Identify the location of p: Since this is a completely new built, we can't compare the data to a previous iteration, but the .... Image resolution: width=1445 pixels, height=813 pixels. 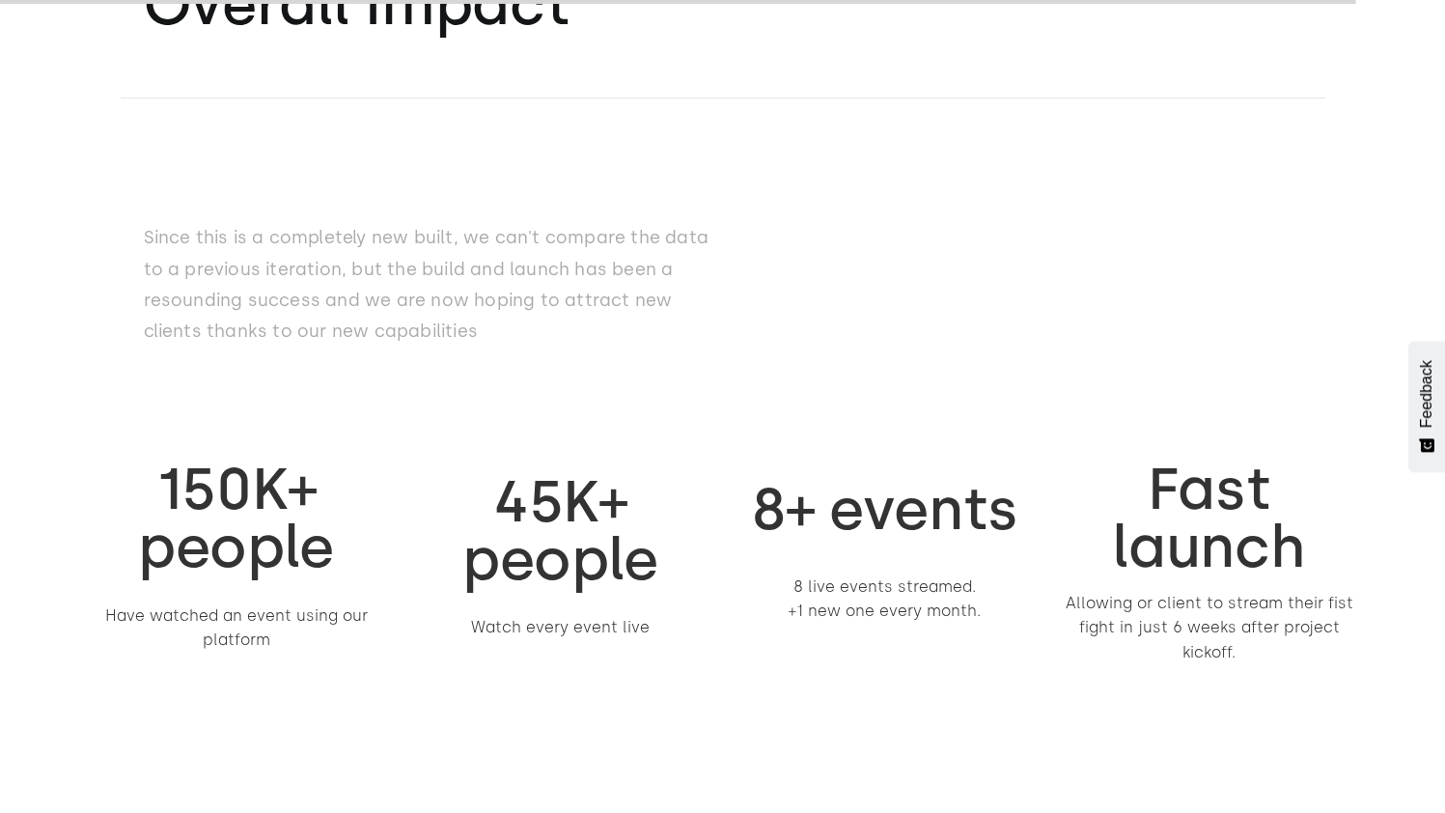
(433, 285).